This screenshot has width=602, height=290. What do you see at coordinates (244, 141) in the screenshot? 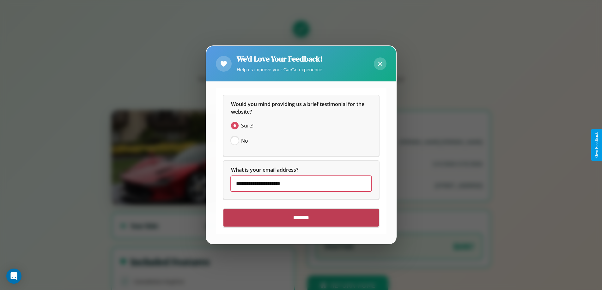
I see `span: No` at bounding box center [244, 141].